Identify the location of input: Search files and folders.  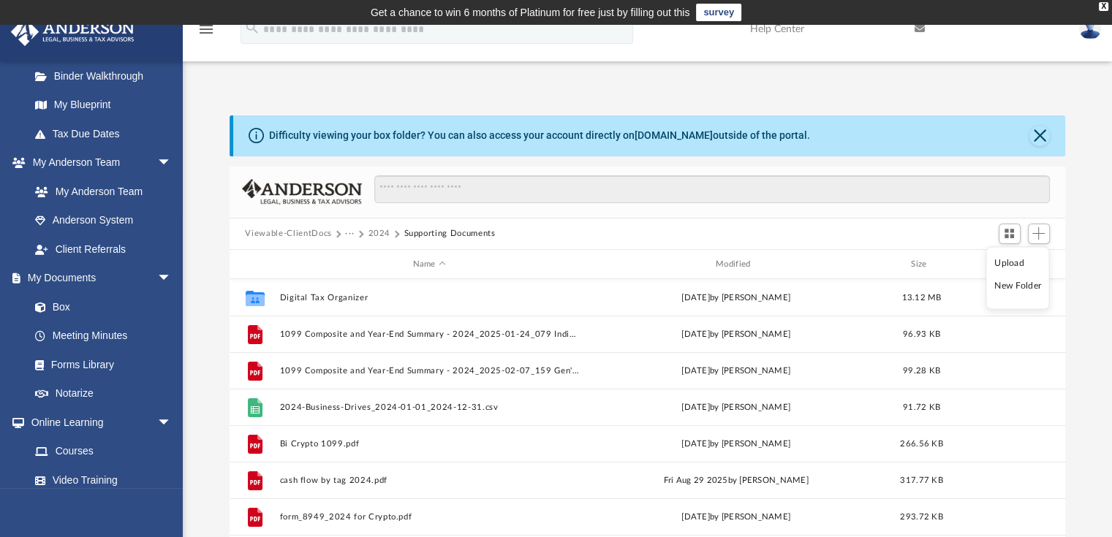
(711, 189).